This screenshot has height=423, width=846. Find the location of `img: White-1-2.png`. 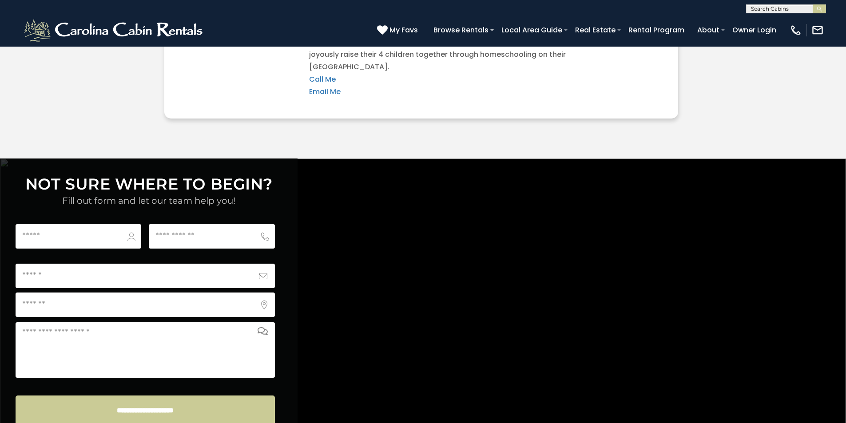

img: White-1-2.png is located at coordinates (114, 30).